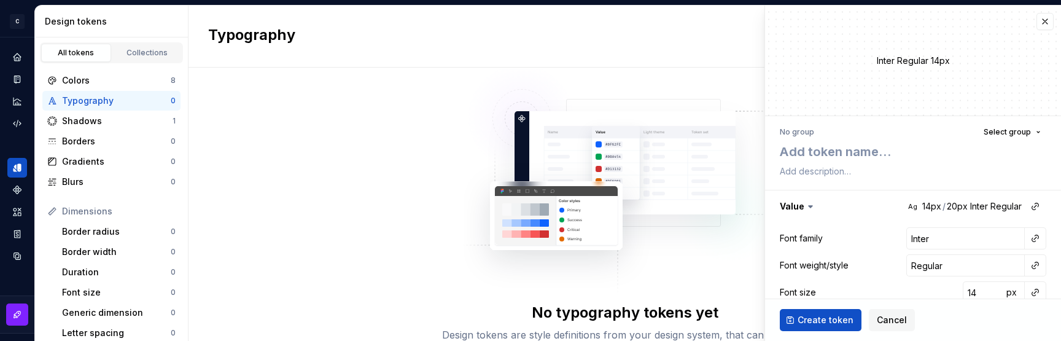 The height and width of the screenshot is (341, 1061). Describe the element at coordinates (116, 80) in the screenshot. I see `div: Colors` at that location.